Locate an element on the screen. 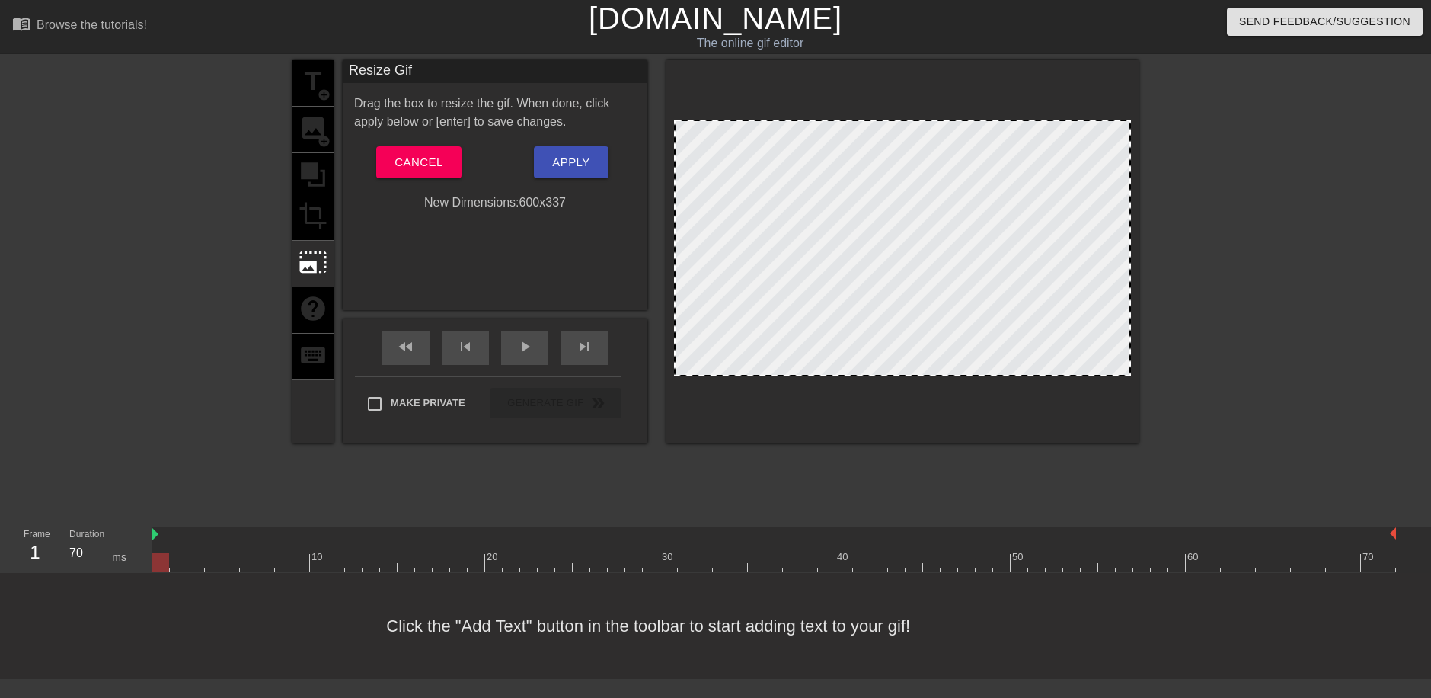 The height and width of the screenshot is (698, 1431). div: 50 is located at coordinates (1019, 557).